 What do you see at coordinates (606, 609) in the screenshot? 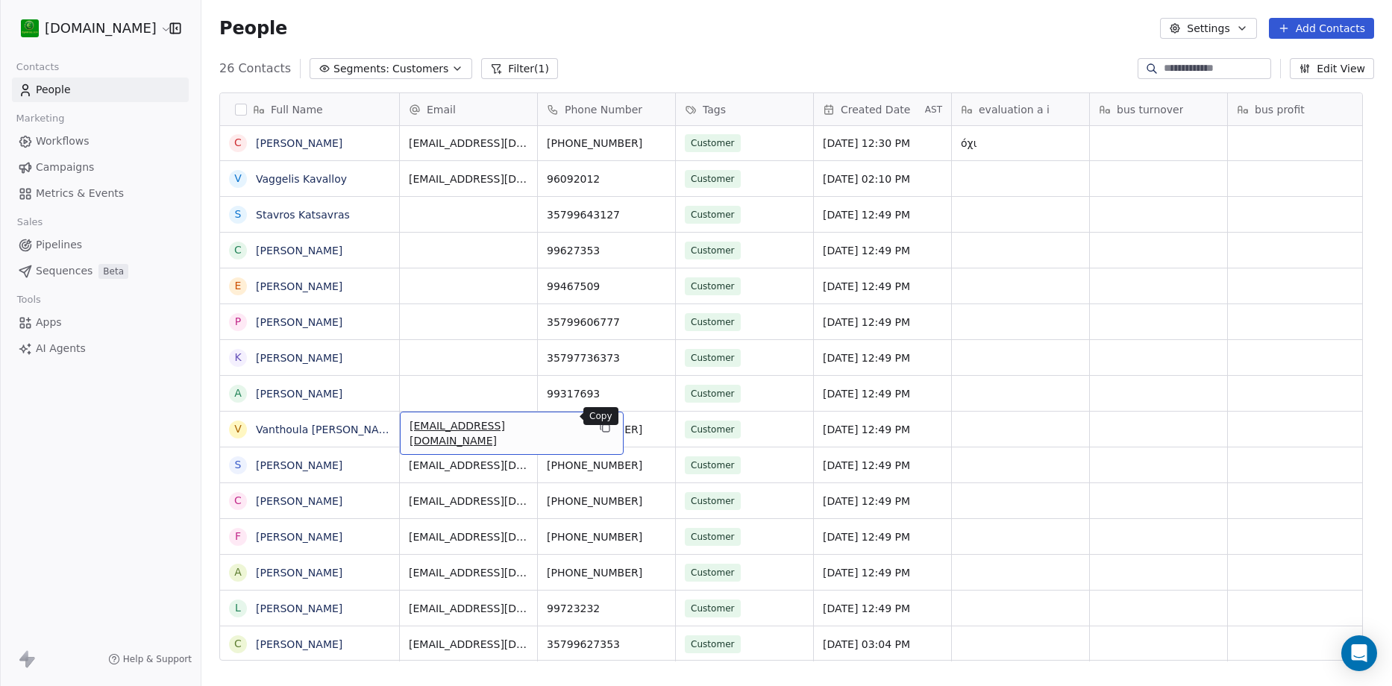
I see `span: 99723232` at bounding box center [606, 609].